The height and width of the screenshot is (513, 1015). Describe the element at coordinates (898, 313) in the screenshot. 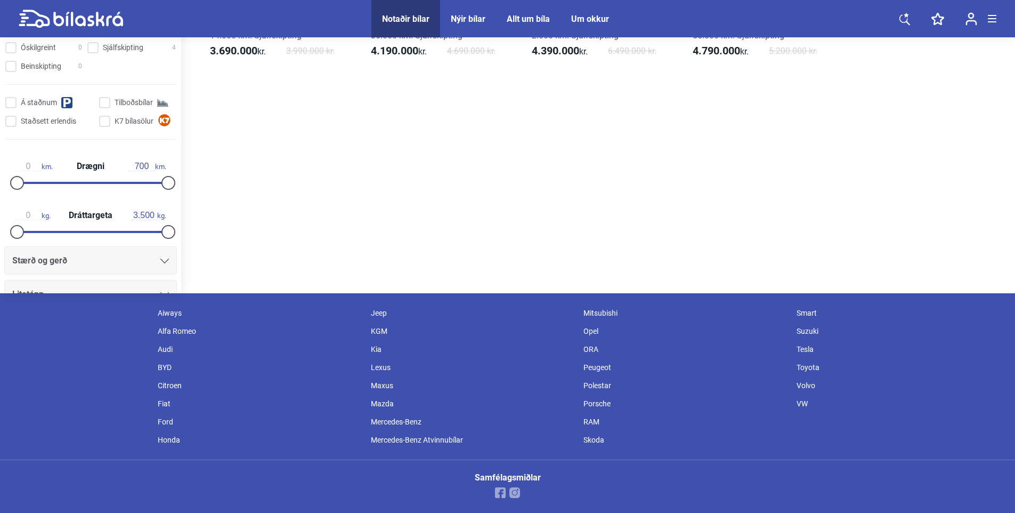

I see `div: Smart` at that location.